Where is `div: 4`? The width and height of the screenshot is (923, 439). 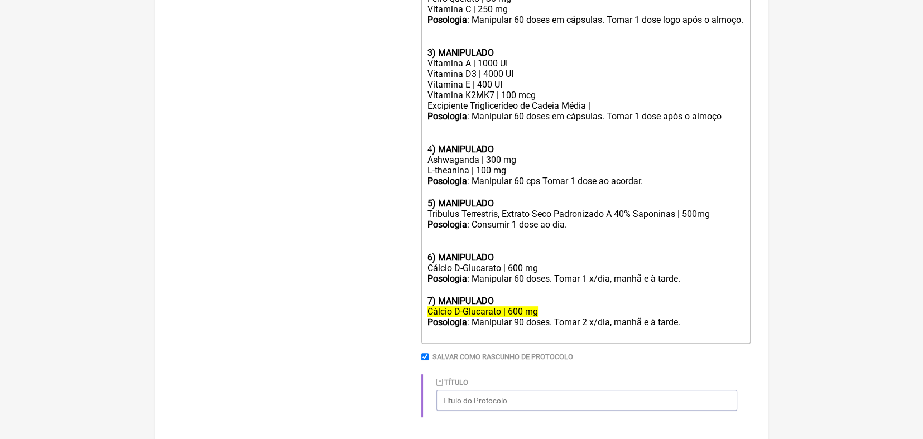 div: 4 is located at coordinates (586, 149).